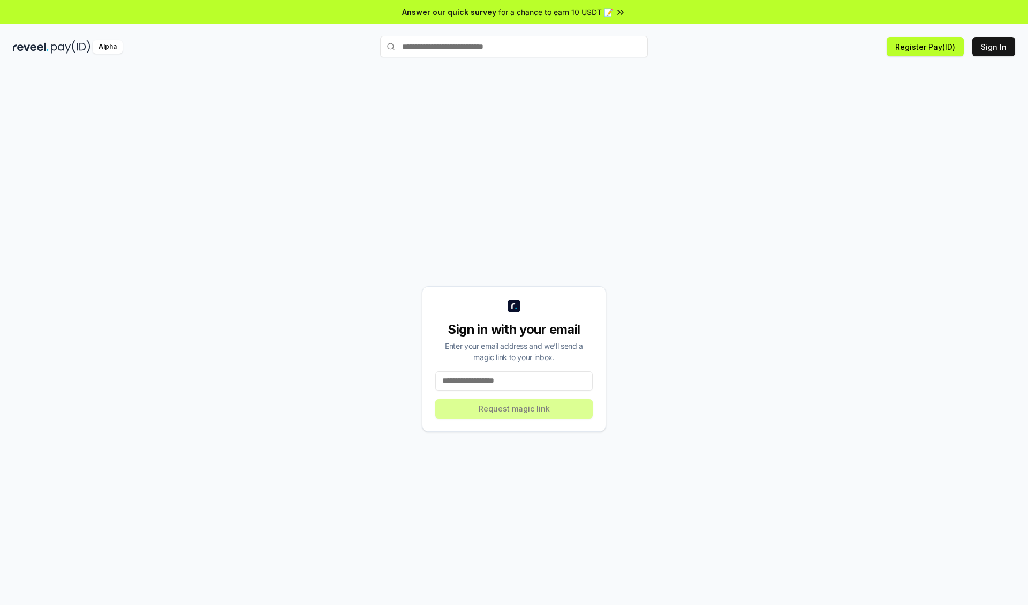  Describe the element at coordinates (31, 47) in the screenshot. I see `img: reveel_dark` at that location.